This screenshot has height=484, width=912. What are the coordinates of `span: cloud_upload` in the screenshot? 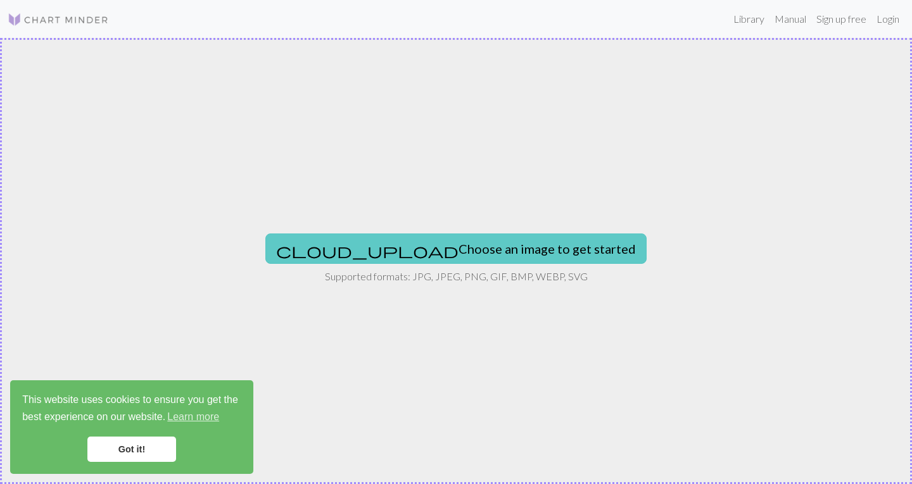 It's located at (367, 251).